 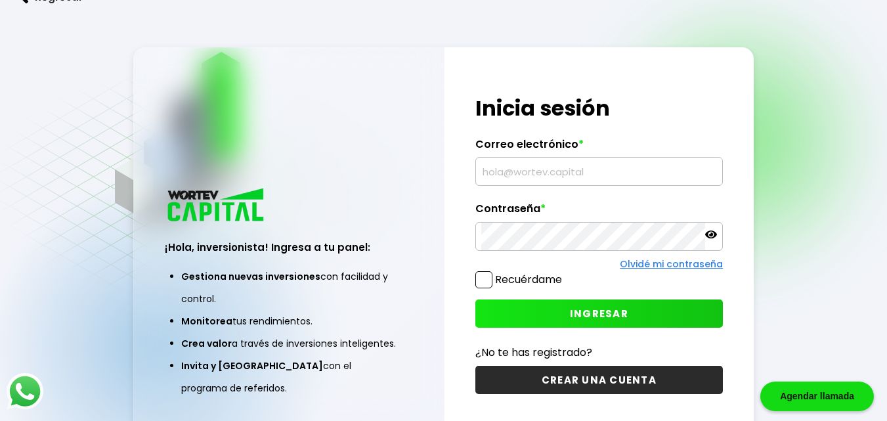 I want to click on span: Monitorea, so click(x=207, y=321).